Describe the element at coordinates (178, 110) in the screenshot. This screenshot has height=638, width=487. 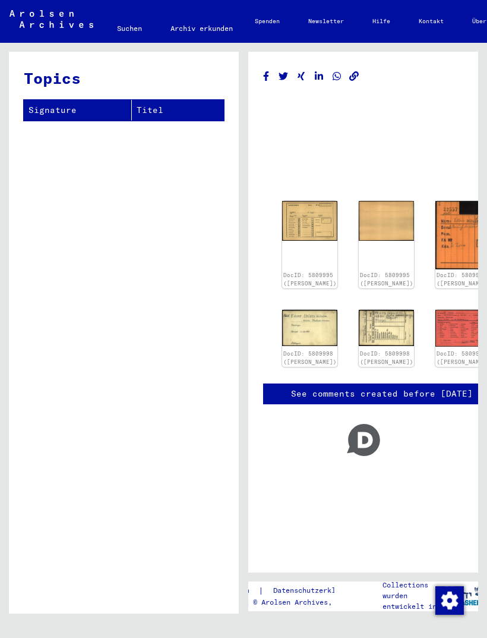
I see `th: Titel` at that location.